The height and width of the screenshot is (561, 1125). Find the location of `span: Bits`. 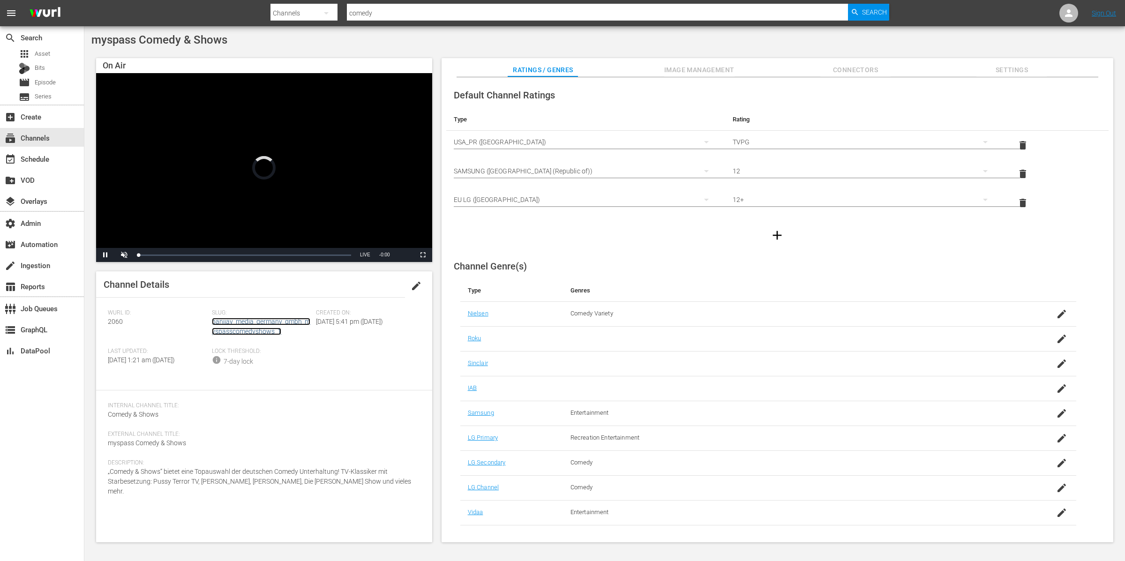

span: Bits is located at coordinates (40, 68).